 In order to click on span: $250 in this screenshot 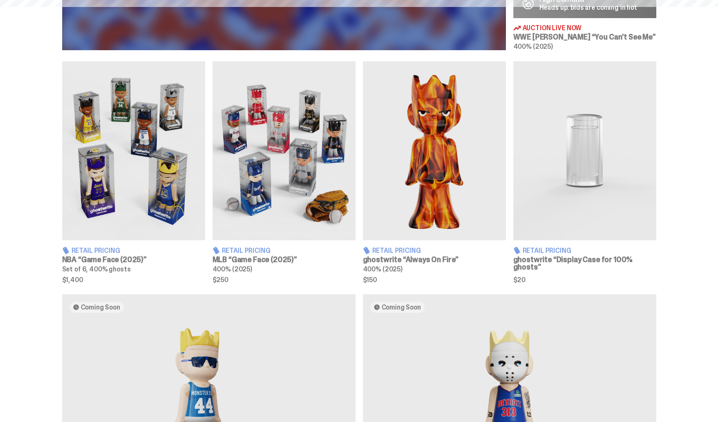, I will do `click(284, 280)`.